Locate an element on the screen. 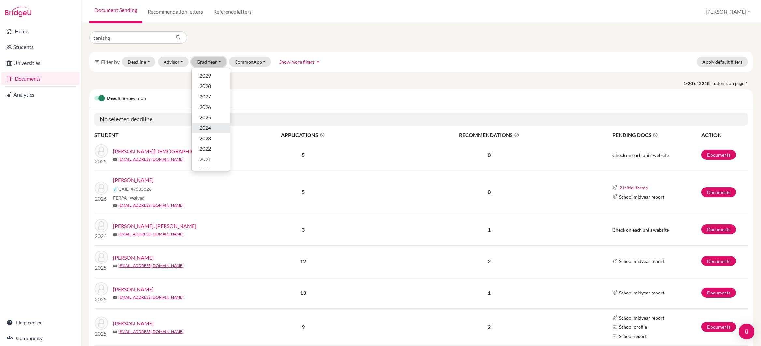 The image size is (761, 346). span: 2020 is located at coordinates (205, 169).